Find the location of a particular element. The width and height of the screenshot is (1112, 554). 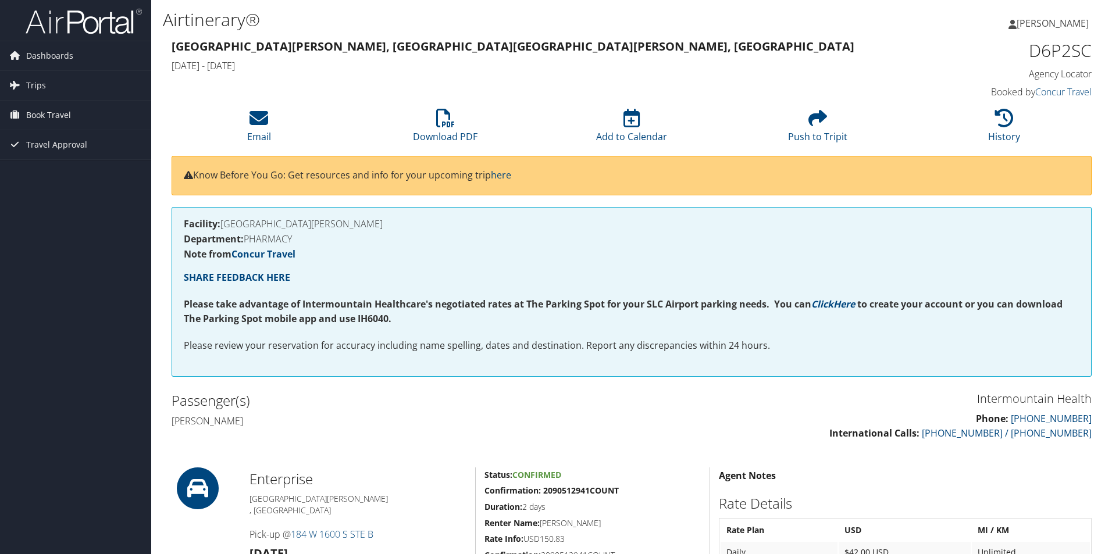

h1: D6P2SC is located at coordinates (983, 51).